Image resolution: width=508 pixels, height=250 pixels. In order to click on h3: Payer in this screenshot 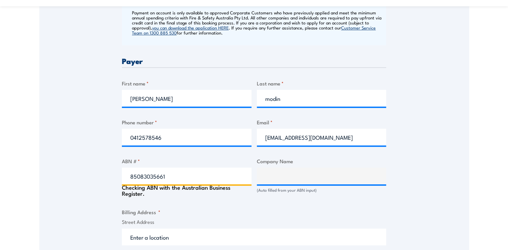, I will do `click(254, 61)`.